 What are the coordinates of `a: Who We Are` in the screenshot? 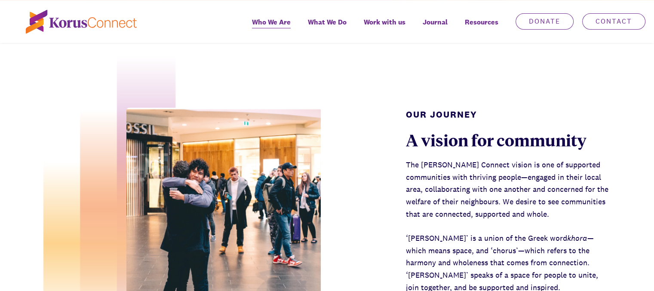 It's located at (271, 28).